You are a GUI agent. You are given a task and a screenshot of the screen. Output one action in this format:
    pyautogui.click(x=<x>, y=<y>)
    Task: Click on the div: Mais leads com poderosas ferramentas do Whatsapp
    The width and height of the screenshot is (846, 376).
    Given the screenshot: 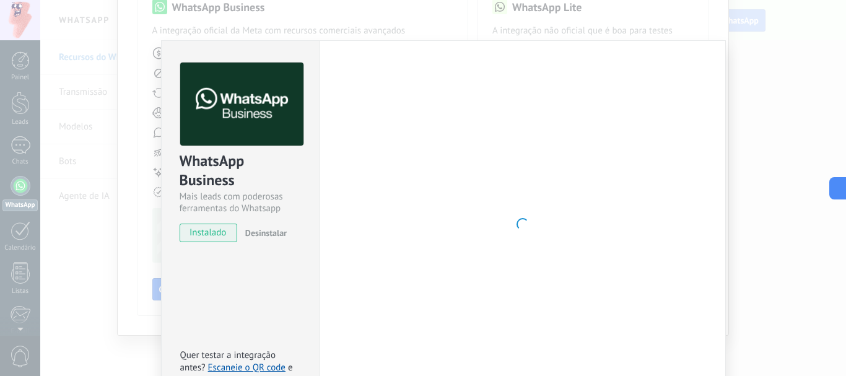 What is the action you would take?
    pyautogui.click(x=240, y=203)
    